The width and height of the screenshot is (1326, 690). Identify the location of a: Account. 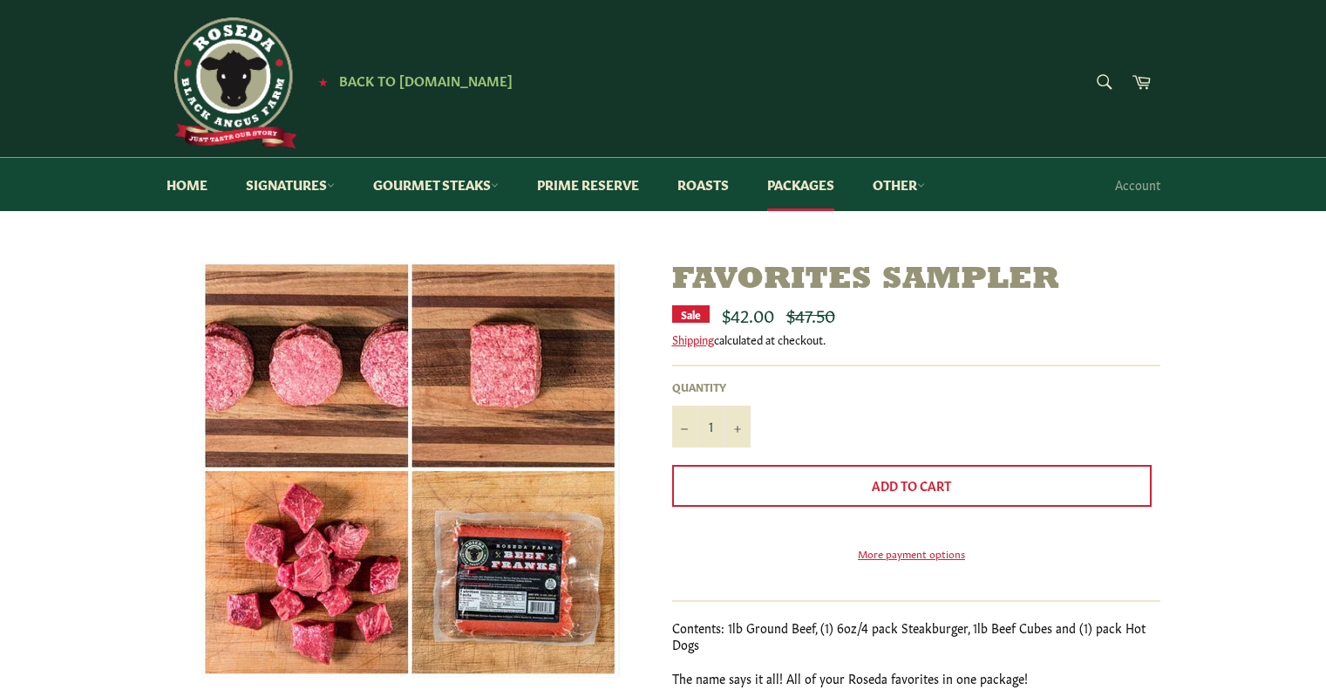
(1138, 184).